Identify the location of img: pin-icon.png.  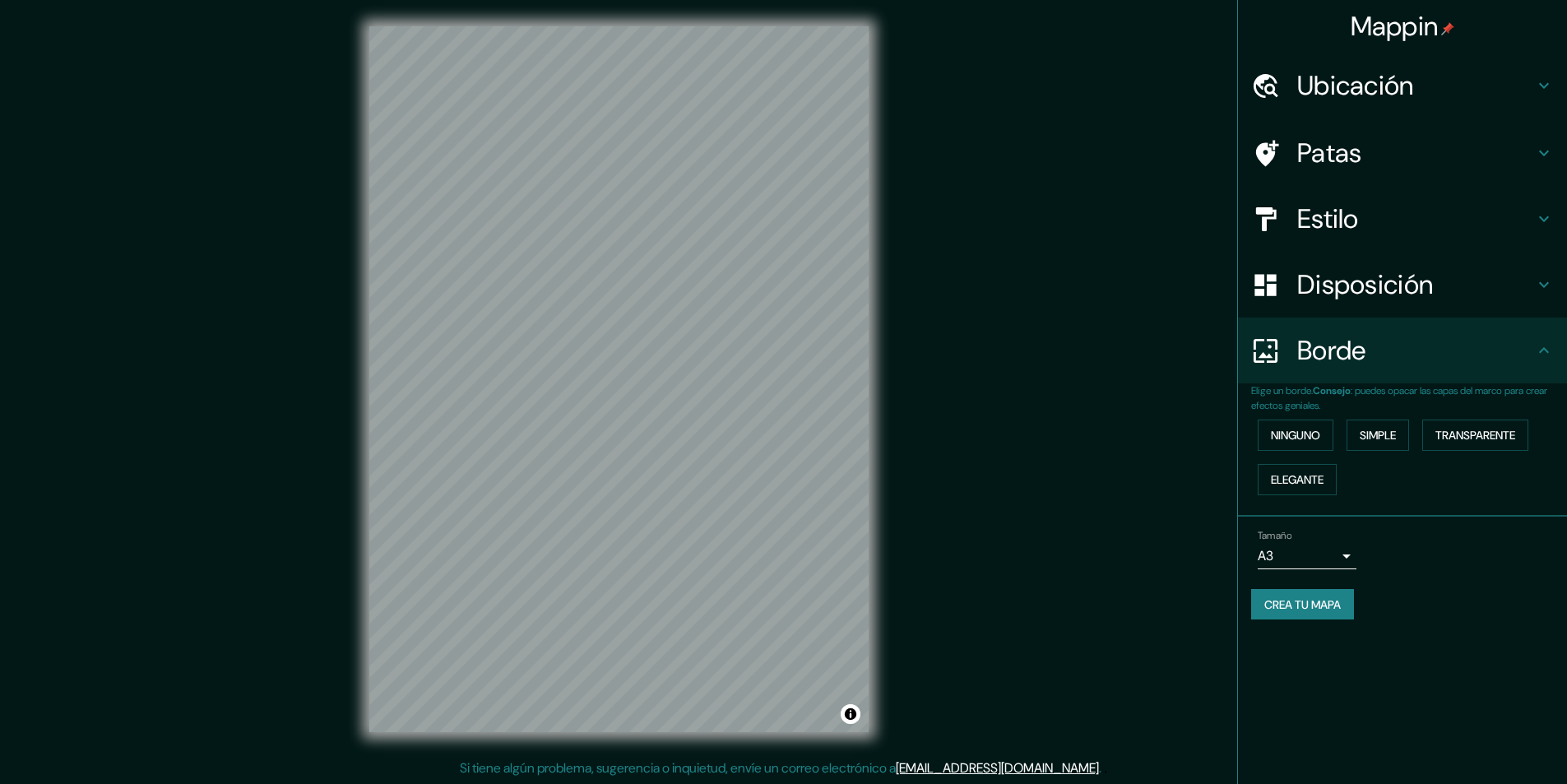
(1448, 29).